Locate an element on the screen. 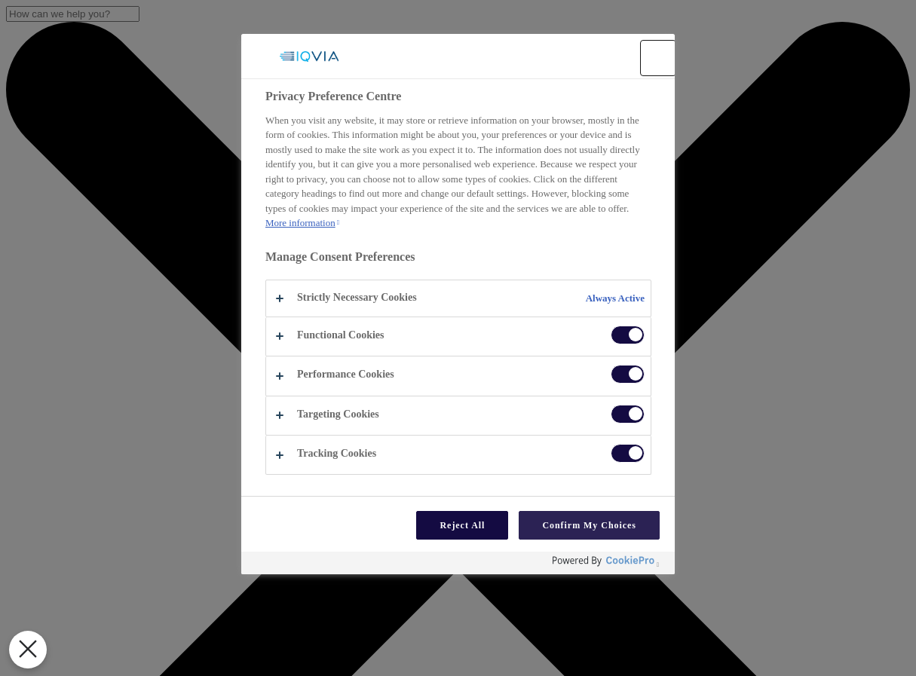 This screenshot has height=676, width=916. div: When you visit any website, it may store or retrieve information on your browser, mostly in the f... is located at coordinates (458, 172).